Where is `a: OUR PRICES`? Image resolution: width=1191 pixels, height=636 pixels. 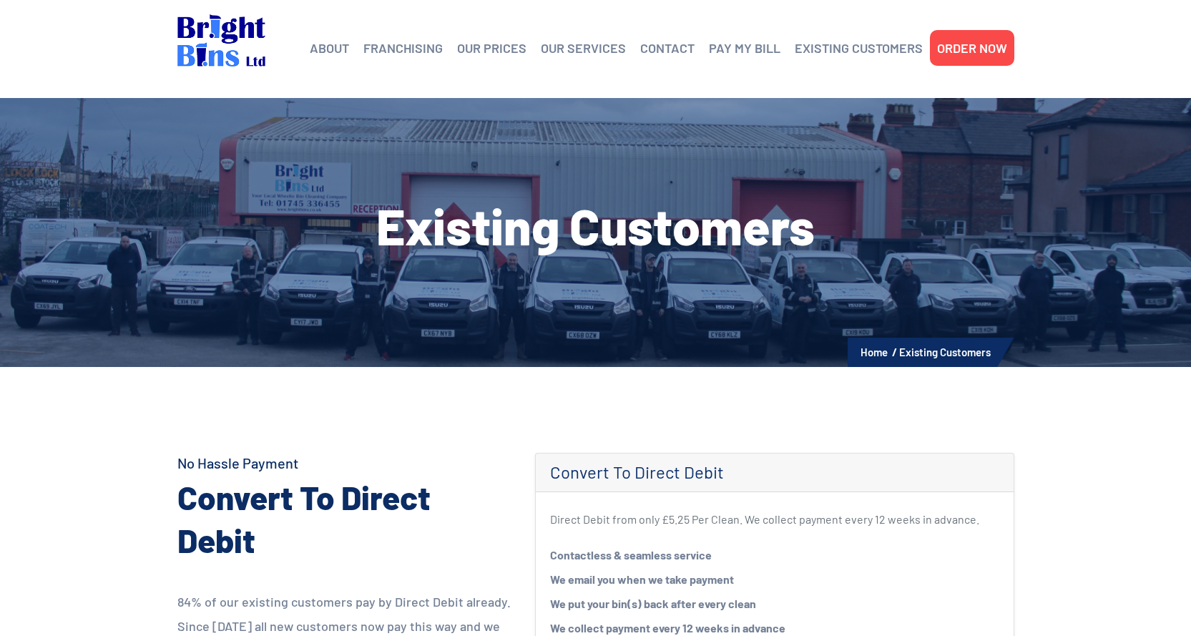 a: OUR PRICES is located at coordinates (492, 48).